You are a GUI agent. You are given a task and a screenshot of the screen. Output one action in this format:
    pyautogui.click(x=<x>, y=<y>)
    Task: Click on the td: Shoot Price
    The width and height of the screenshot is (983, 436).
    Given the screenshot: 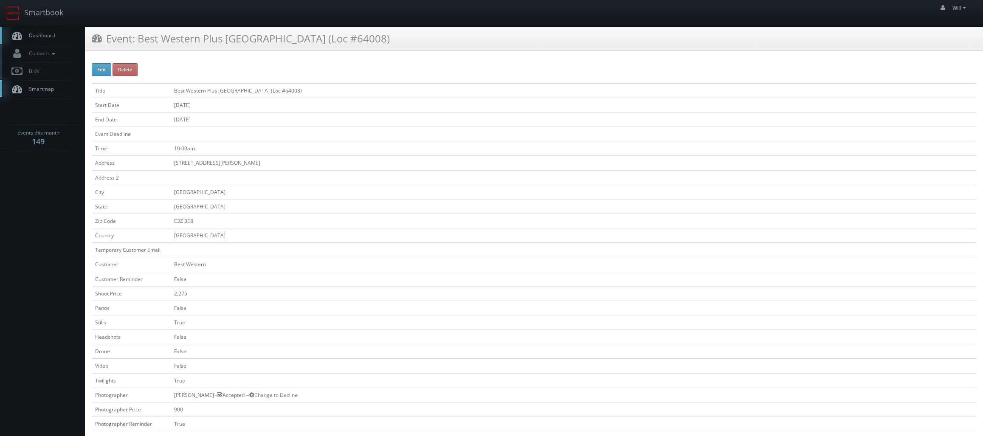 What is the action you would take?
    pyautogui.click(x=131, y=294)
    